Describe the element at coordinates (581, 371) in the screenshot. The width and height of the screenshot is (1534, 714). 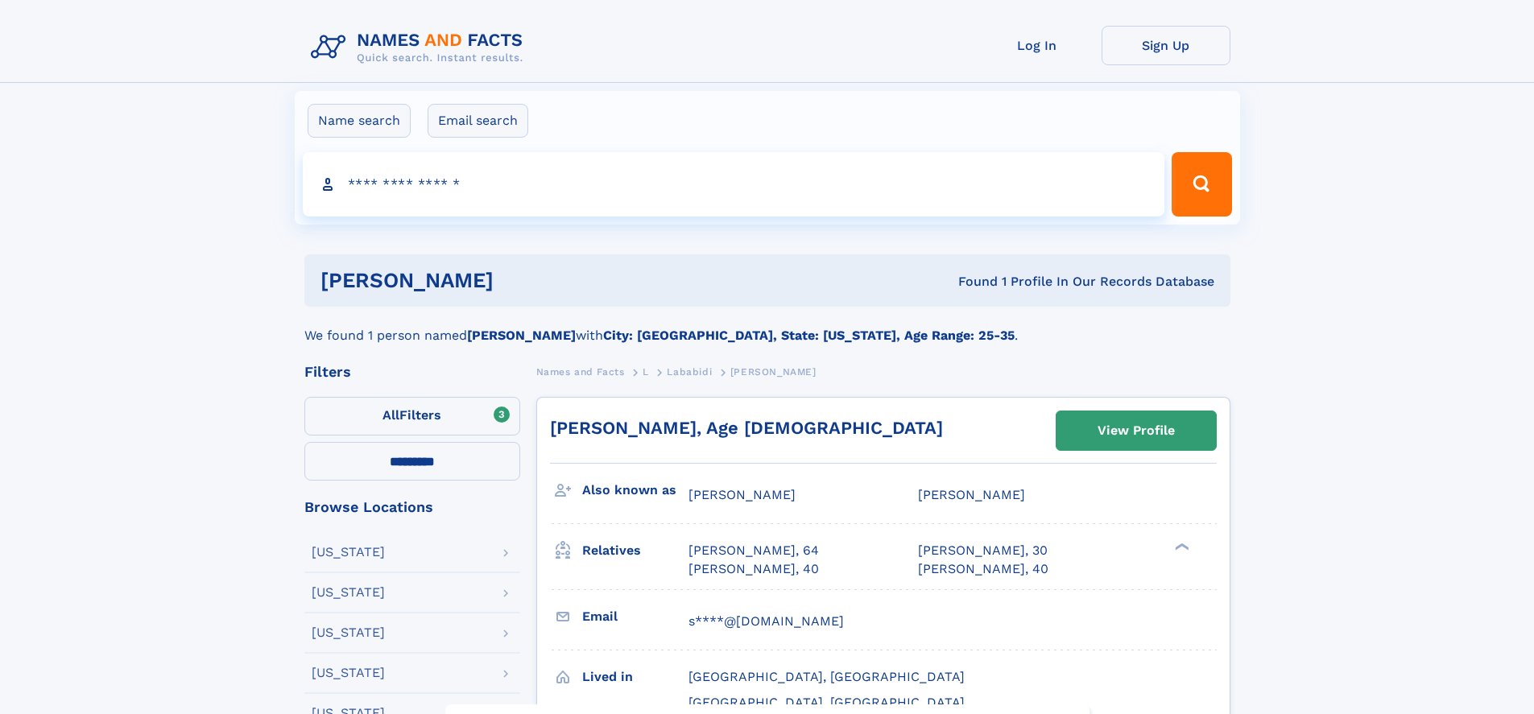
I see `a: Names and Facts` at that location.